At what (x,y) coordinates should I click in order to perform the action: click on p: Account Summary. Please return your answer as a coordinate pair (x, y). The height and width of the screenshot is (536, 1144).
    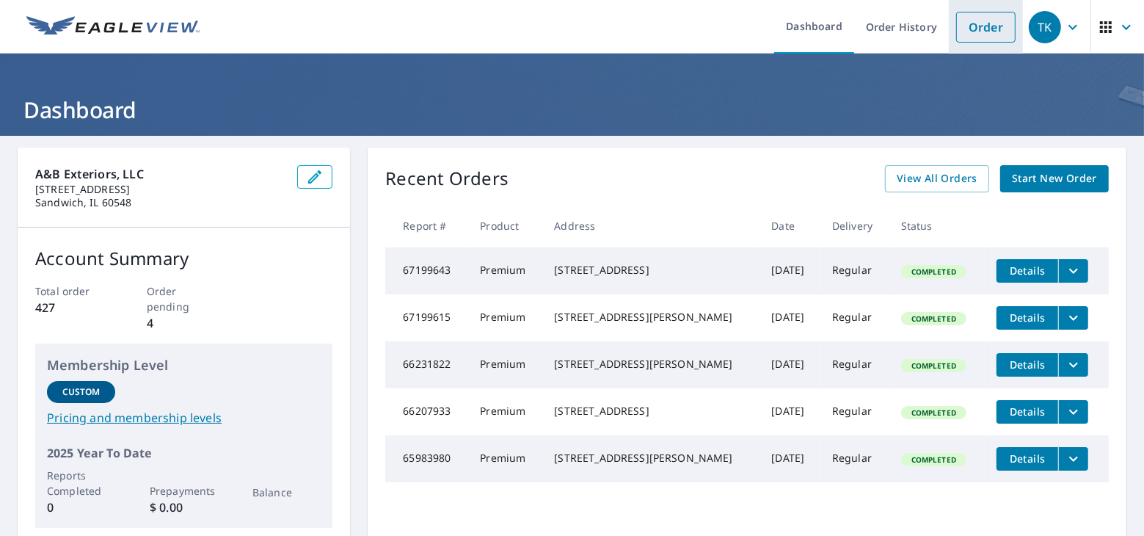
    Looking at the image, I should click on (183, 258).